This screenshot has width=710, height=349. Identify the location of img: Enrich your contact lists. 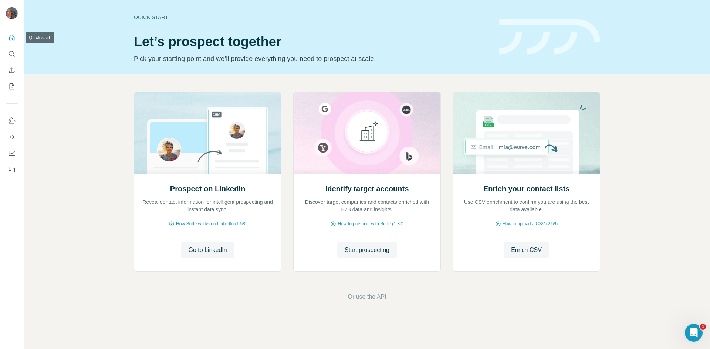
(526, 133).